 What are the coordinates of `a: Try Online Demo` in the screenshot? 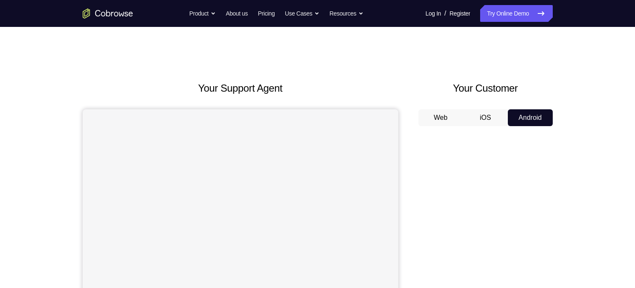 It's located at (516, 13).